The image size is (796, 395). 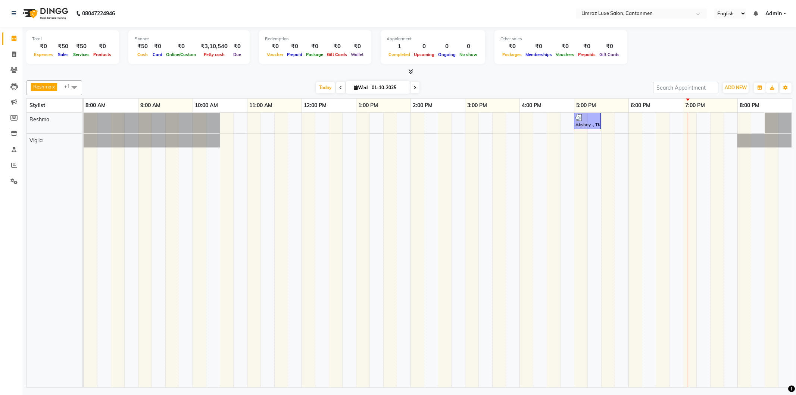 I want to click on a: 6:00 PM, so click(x=641, y=105).